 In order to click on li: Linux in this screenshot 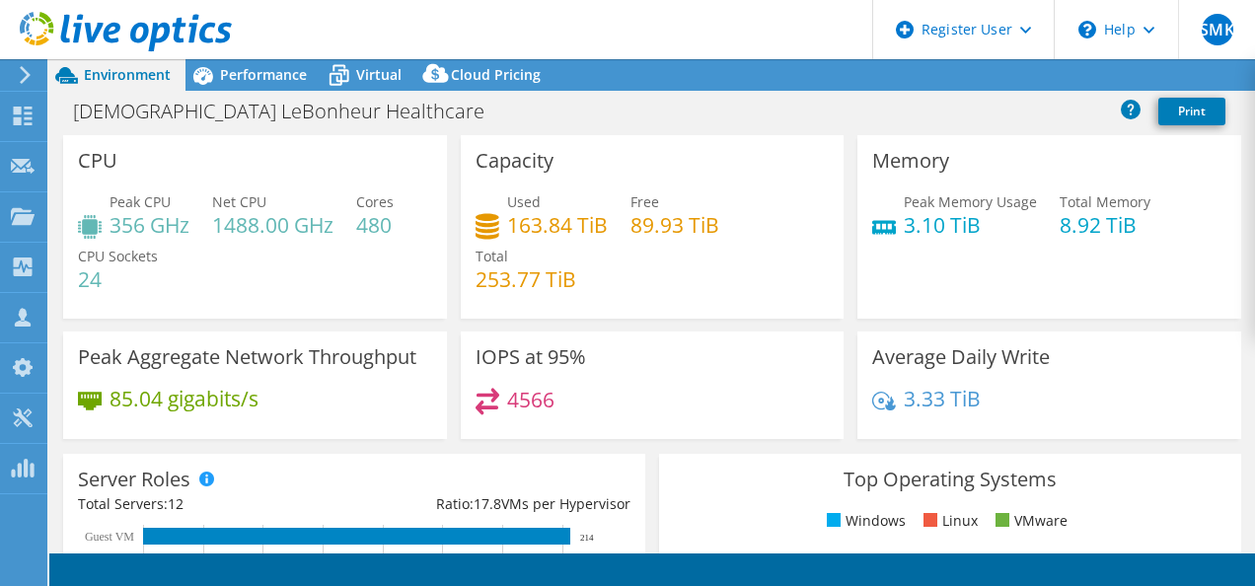, I will do `click(948, 521)`.